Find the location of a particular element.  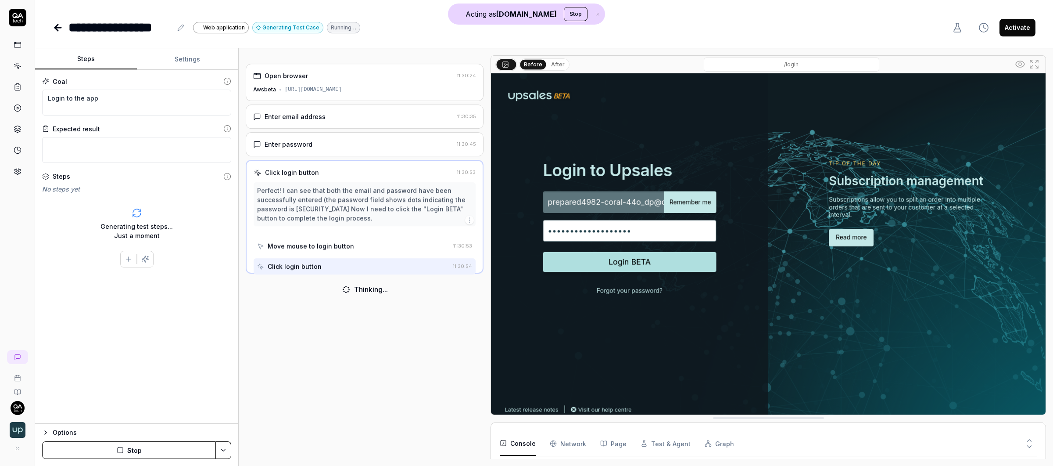

button: Test & Agent is located at coordinates (666, 443).